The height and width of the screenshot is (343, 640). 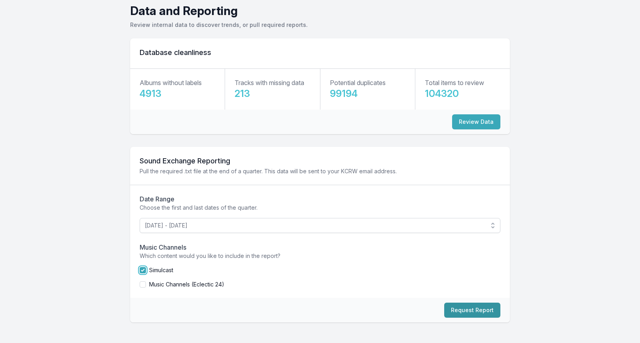 What do you see at coordinates (320, 25) in the screenshot?
I see `p: Review internal data to discover trends, or pull required reports.` at bounding box center [320, 25].